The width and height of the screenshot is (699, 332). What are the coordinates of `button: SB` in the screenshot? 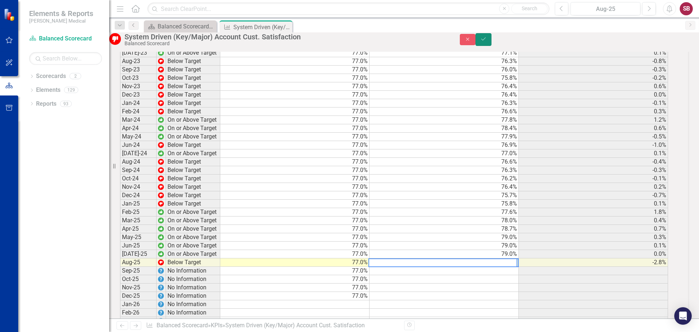 It's located at (687, 9).